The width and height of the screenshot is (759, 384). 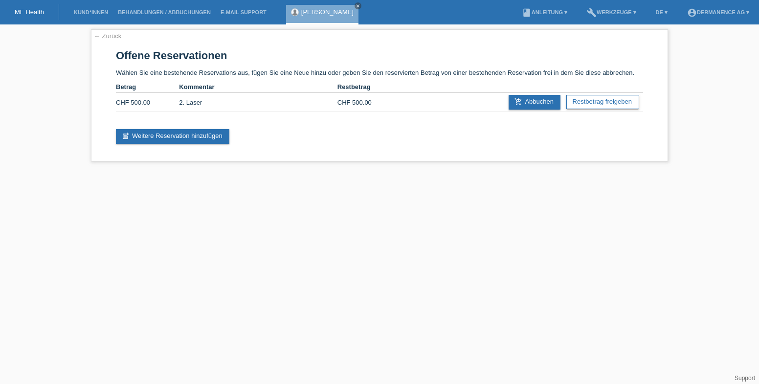 I want to click on a: E-Mail Support, so click(x=244, y=12).